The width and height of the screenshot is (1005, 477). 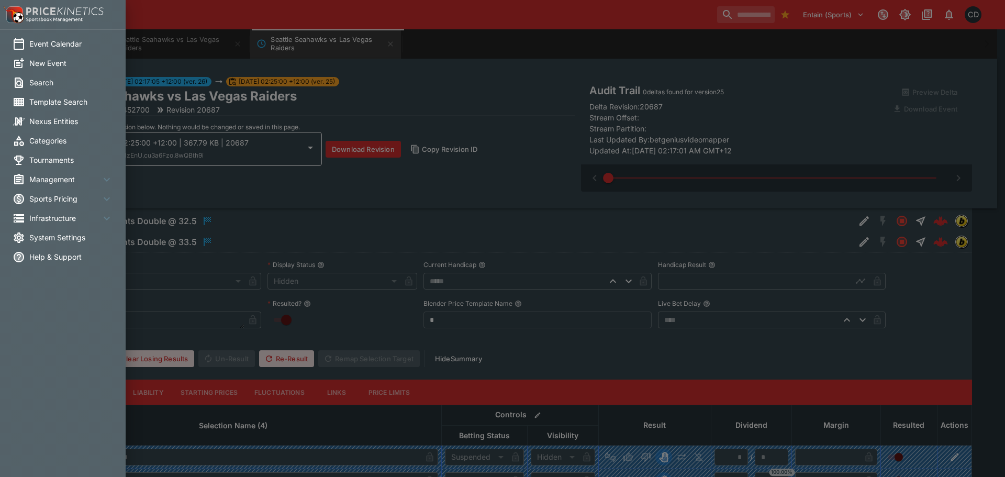 I want to click on span: Tournaments, so click(x=71, y=160).